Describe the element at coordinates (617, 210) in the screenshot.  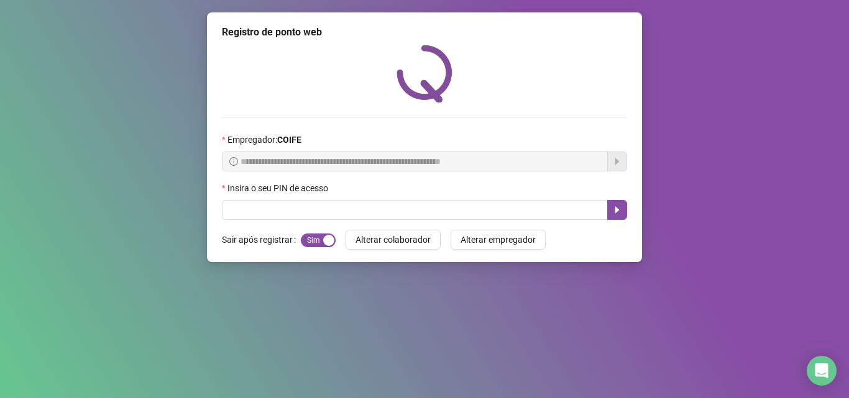
I see `span: caret-right` at that location.